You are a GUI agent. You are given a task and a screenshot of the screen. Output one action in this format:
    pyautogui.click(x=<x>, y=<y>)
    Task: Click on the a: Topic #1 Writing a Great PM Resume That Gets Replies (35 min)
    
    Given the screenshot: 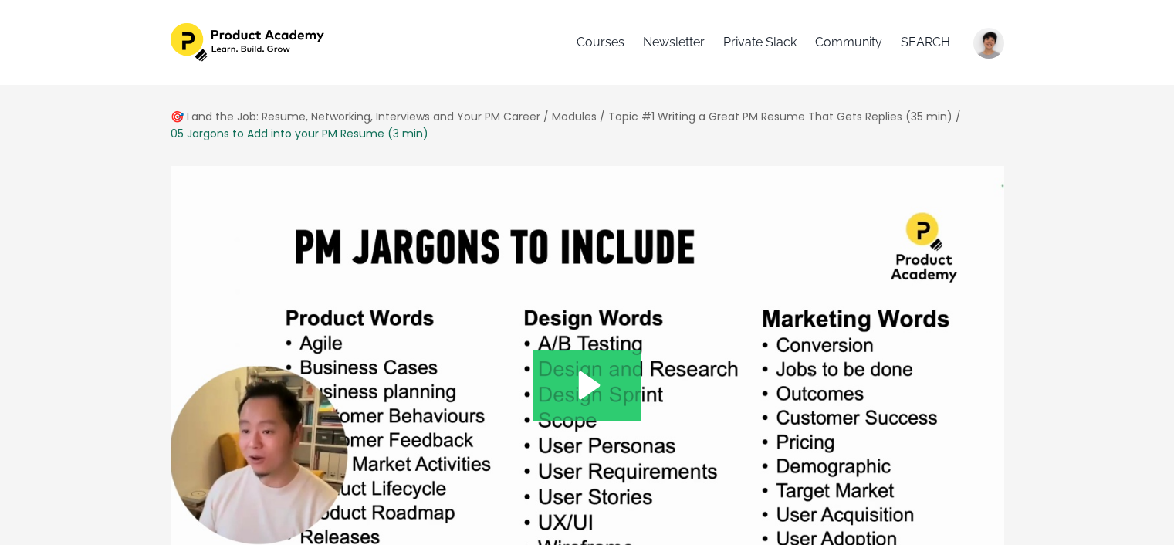 What is the action you would take?
    pyautogui.click(x=781, y=117)
    